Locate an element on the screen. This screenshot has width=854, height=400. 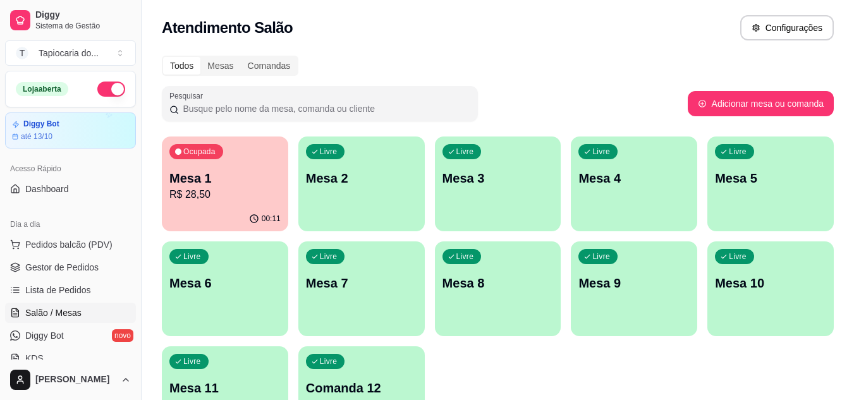
button: Configurações is located at coordinates (787, 28).